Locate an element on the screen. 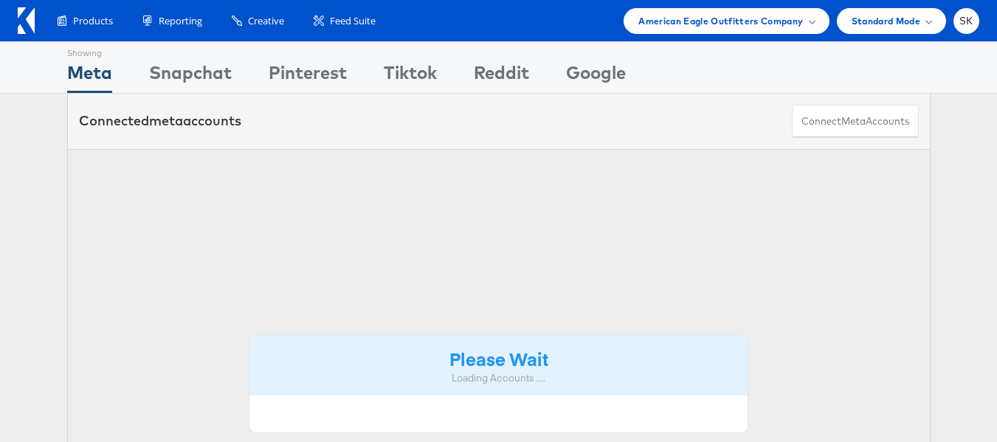 This screenshot has width=997, height=442. div: Tiktok is located at coordinates (410, 76).